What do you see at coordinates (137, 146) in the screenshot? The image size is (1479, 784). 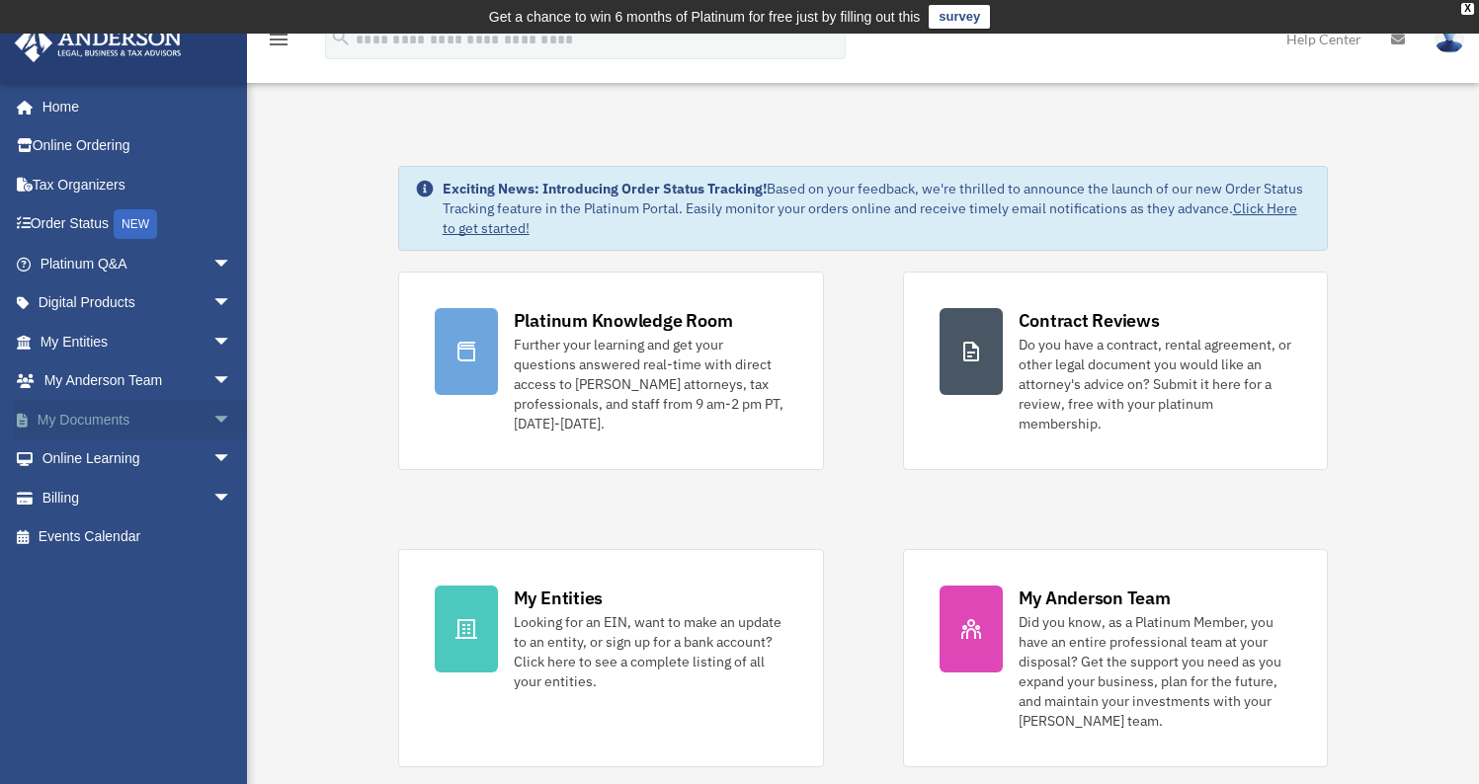 I see `a: Online Ordering` at bounding box center [137, 146].